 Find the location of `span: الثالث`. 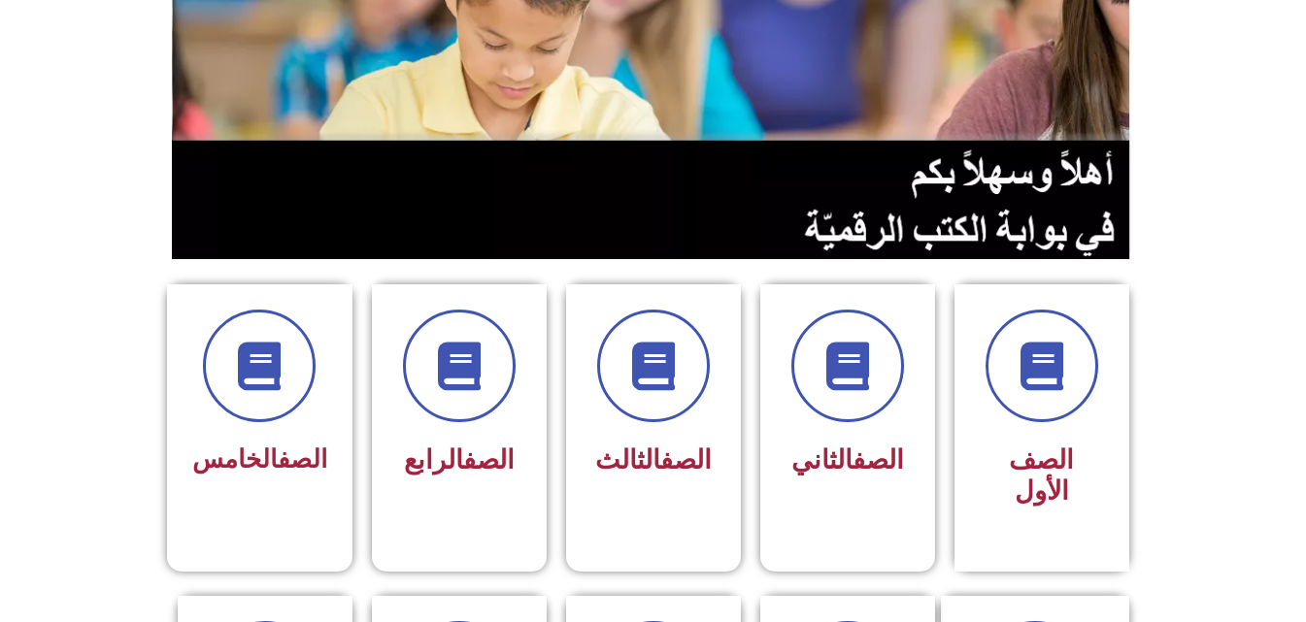

span: الثالث is located at coordinates (653, 460).